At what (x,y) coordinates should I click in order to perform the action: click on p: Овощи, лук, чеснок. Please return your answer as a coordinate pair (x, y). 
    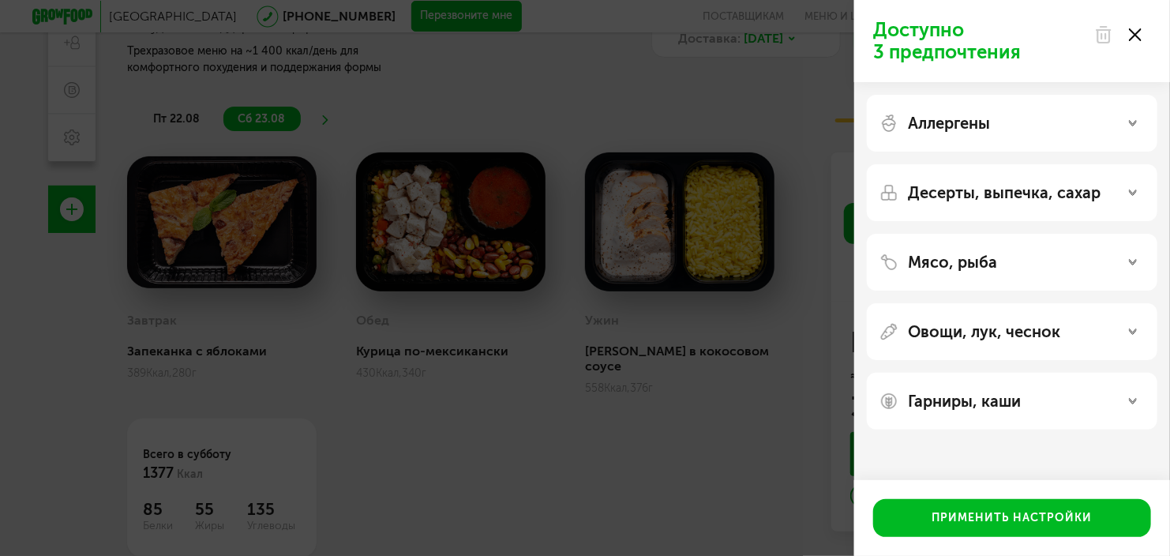
    Looking at the image, I should click on (984, 332).